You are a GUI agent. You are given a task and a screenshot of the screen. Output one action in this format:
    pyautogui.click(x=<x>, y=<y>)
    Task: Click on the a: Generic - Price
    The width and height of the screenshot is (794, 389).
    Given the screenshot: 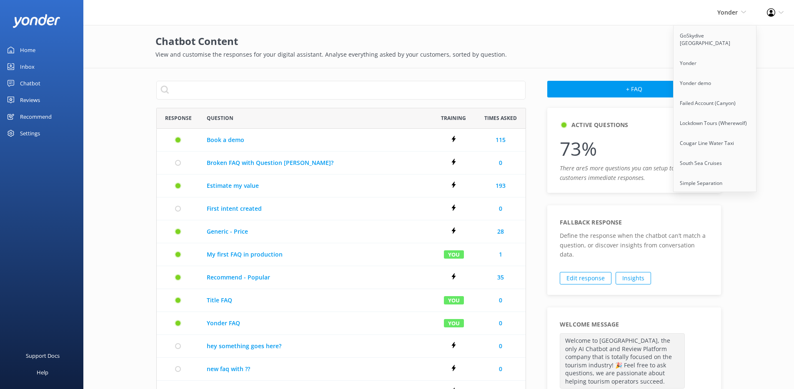 What is the action you would take?
    pyautogui.click(x=316, y=232)
    